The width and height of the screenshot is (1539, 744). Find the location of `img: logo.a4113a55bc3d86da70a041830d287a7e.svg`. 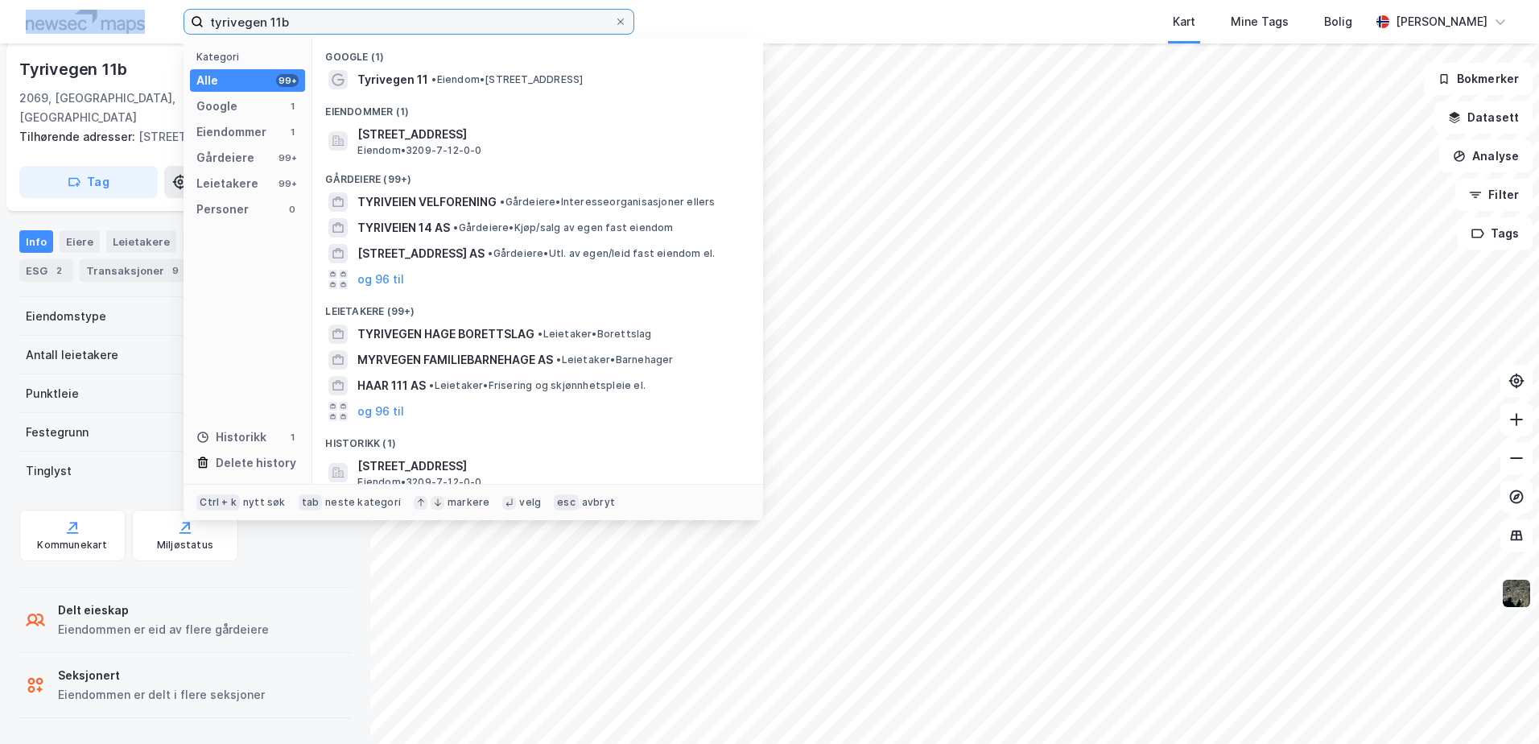

img: logo.a4113a55bc3d86da70a041830d287a7e.svg is located at coordinates (85, 22).